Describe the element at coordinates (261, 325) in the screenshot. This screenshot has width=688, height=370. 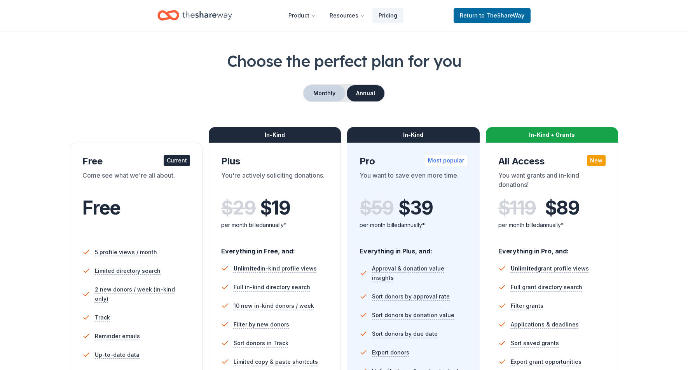
I see `span: Filter by new donors` at that location.